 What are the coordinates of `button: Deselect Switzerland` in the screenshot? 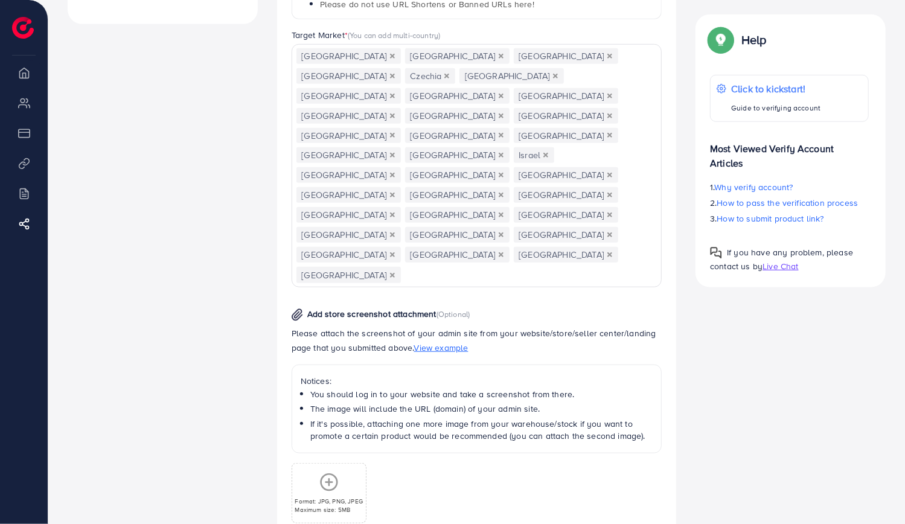 It's located at (501, 135).